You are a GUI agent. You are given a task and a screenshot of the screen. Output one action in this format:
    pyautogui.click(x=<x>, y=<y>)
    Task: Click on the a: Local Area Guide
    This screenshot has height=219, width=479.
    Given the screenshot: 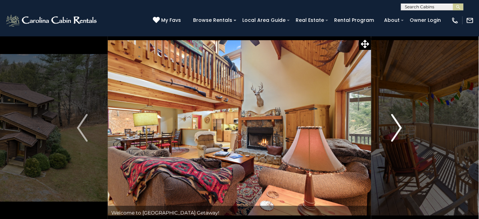 What is the action you would take?
    pyautogui.click(x=264, y=20)
    